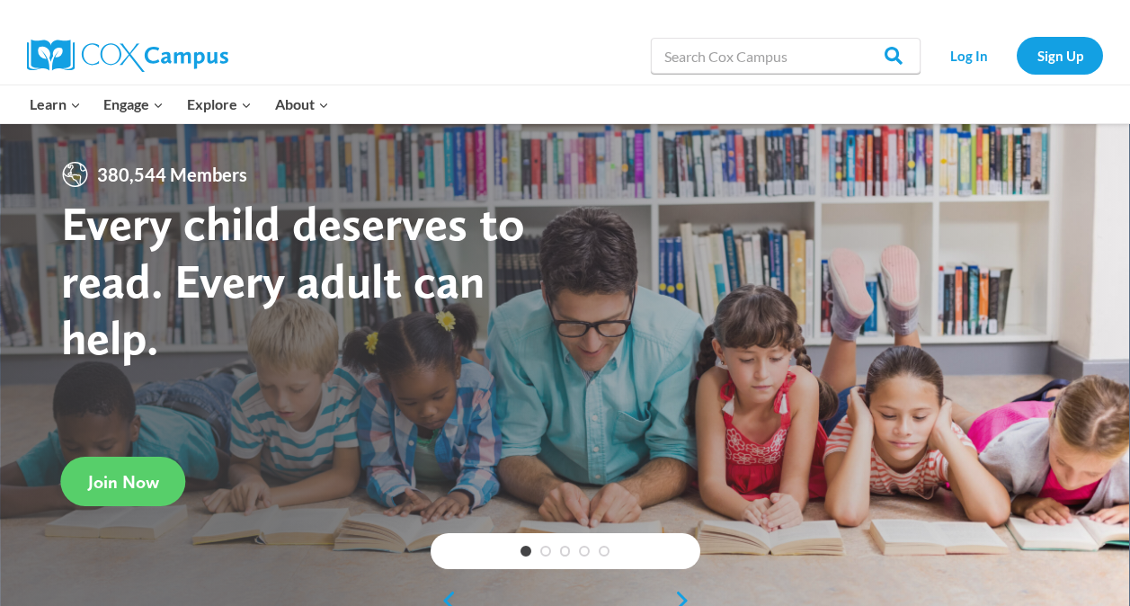 This screenshot has width=1130, height=606. Describe the element at coordinates (219, 104) in the screenshot. I see `span: Explore` at that location.